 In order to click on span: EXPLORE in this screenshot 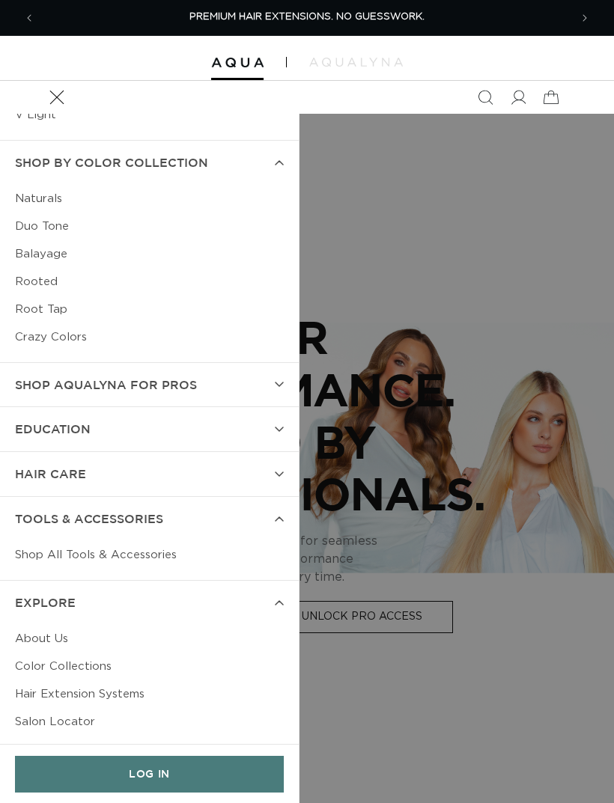, I will do `click(45, 602)`.